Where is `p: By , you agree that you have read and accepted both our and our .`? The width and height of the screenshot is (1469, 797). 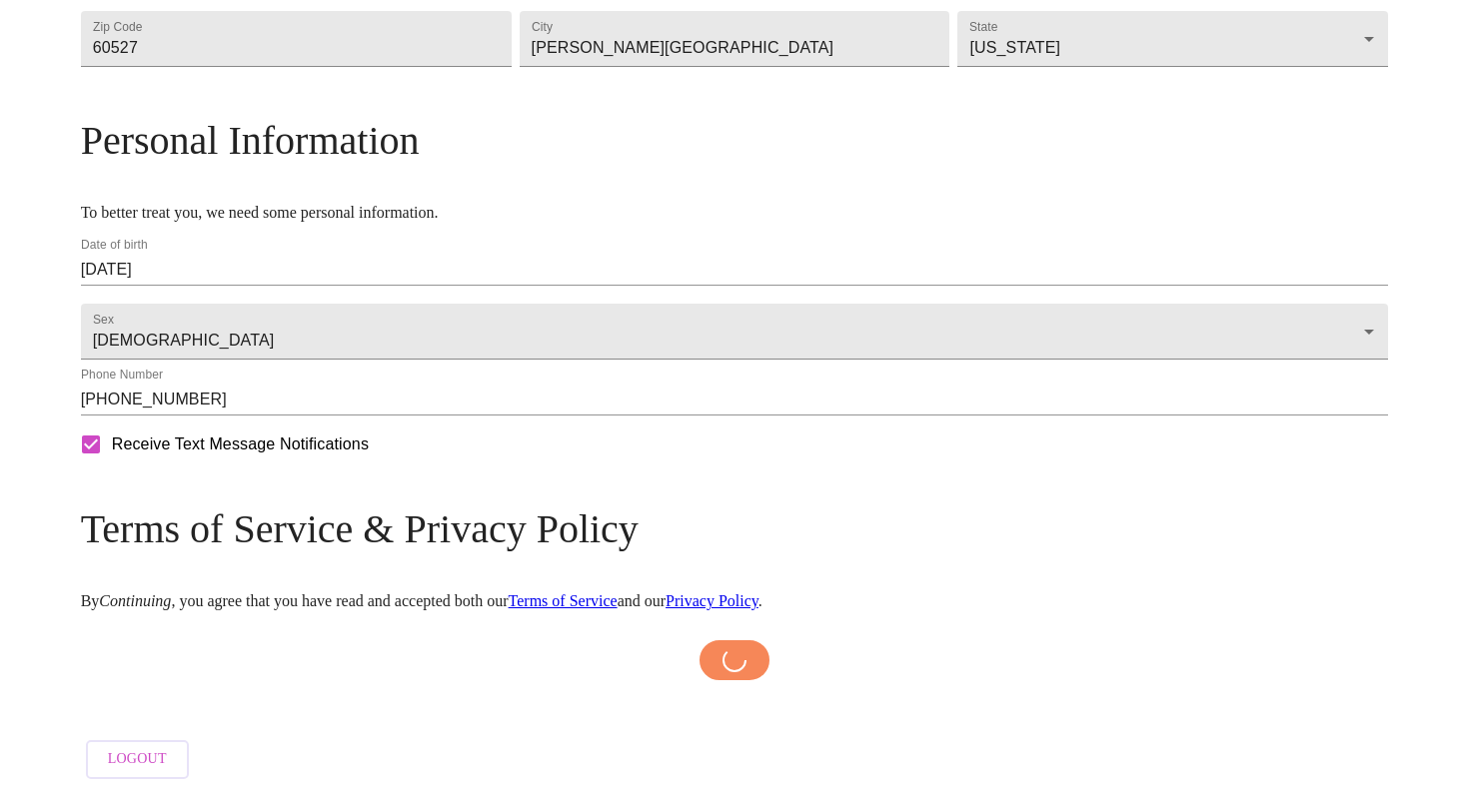
p: By , you agree that you have read and accepted both our and our . is located at coordinates (734, 601).